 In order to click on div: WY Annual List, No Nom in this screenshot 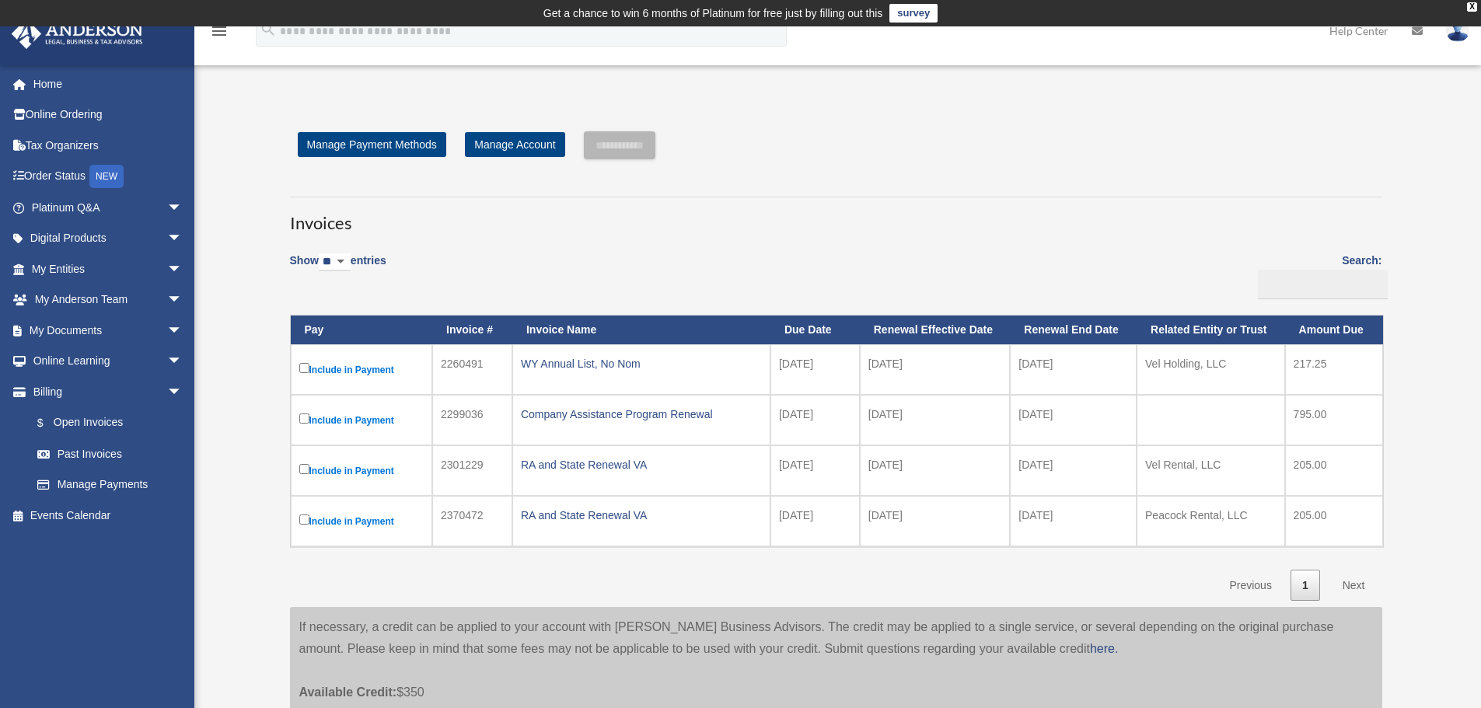, I will do `click(641, 364)`.